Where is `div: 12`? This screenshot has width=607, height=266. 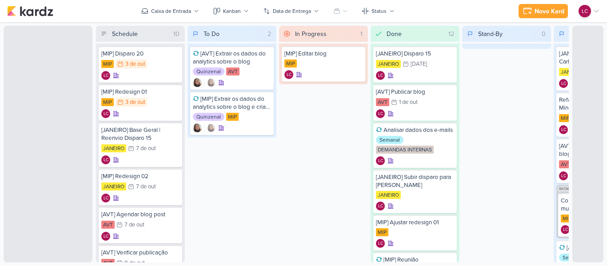
div: 12 is located at coordinates (451, 34).